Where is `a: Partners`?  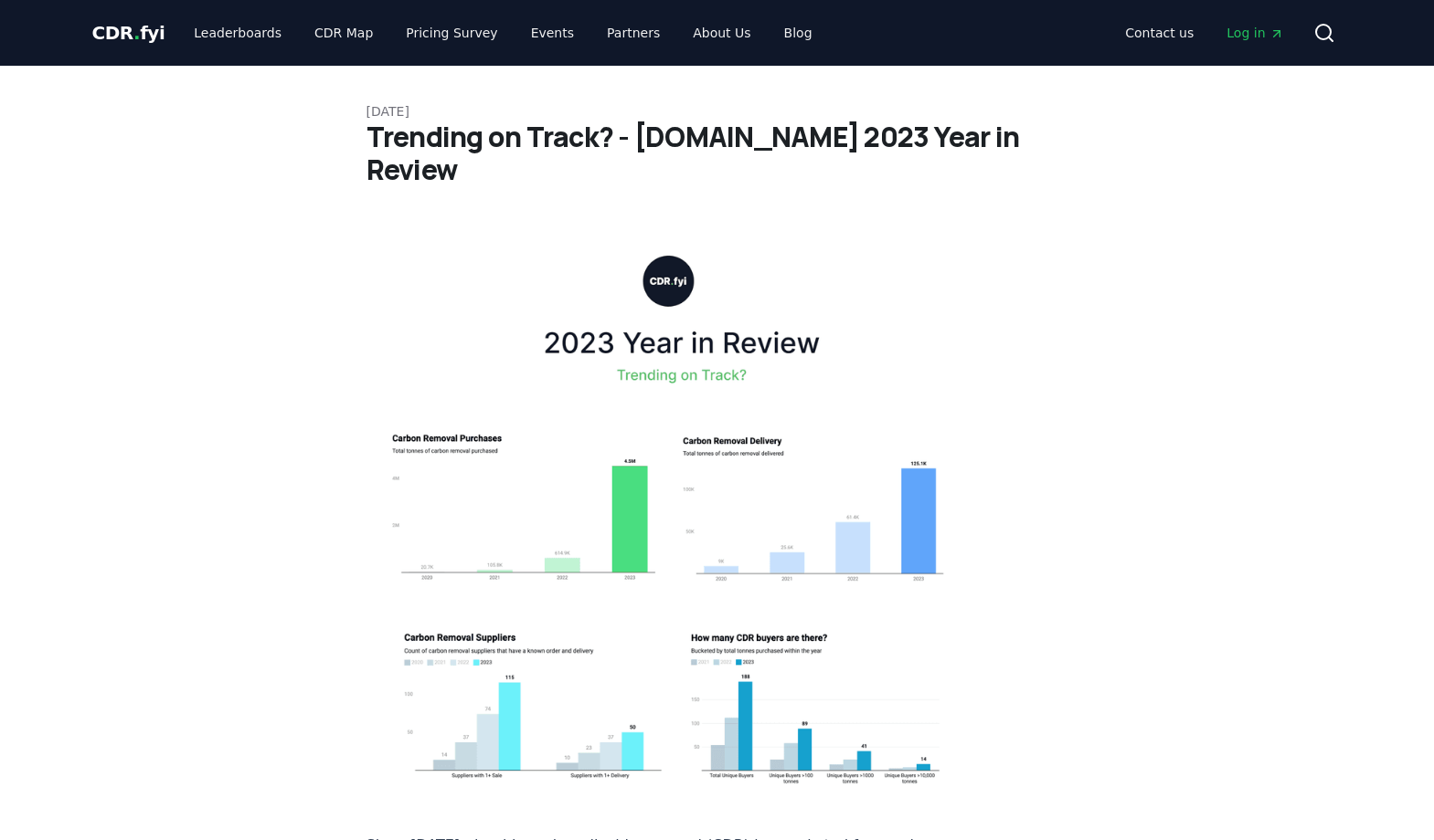 a: Partners is located at coordinates (633, 33).